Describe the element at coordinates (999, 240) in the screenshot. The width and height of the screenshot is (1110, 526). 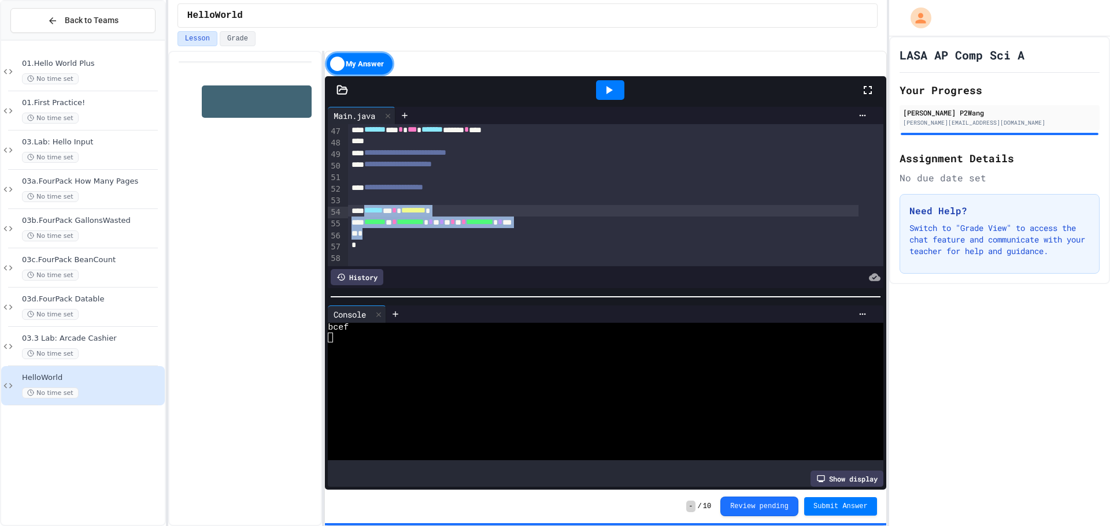
I see `p: Switch to "Grade View" to access the chat feature and communicate with your teacher for help and ...` at that location.